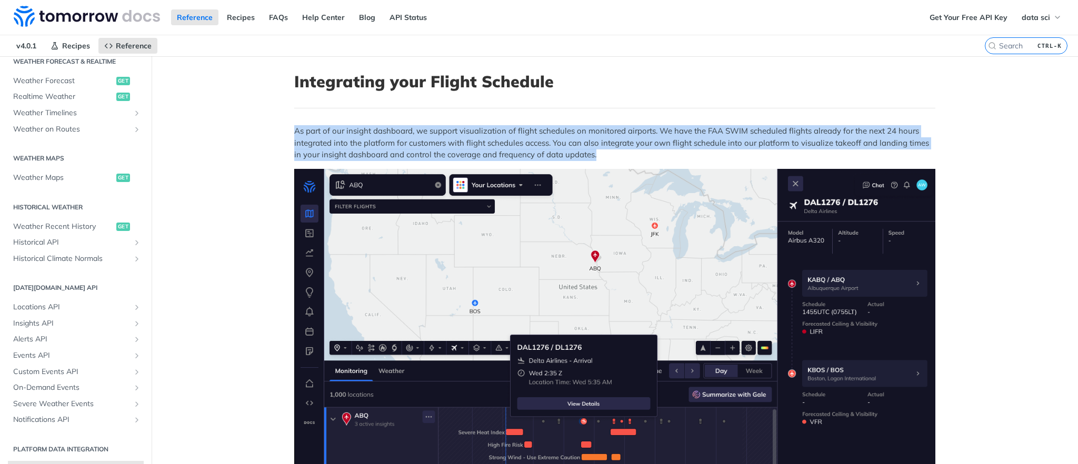 The width and height of the screenshot is (1078, 464). I want to click on span: data sci, so click(1036, 17).